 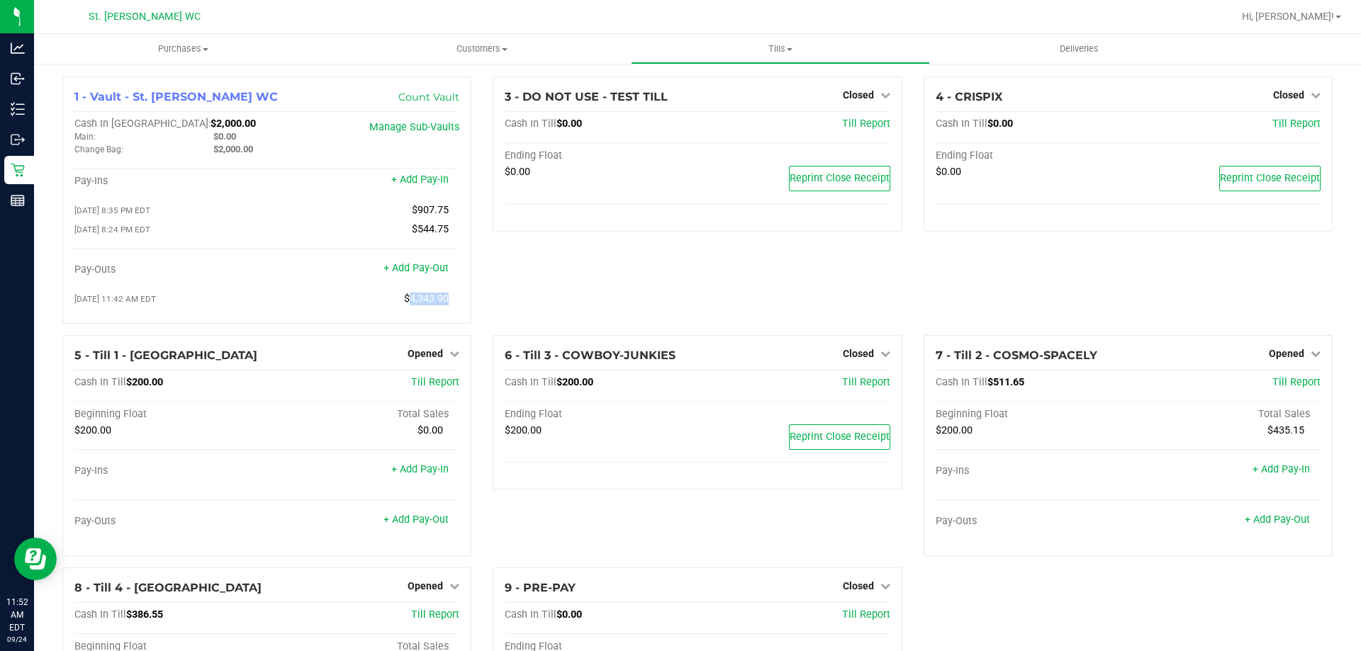 I want to click on inline-svg: Inbound, so click(x=18, y=79).